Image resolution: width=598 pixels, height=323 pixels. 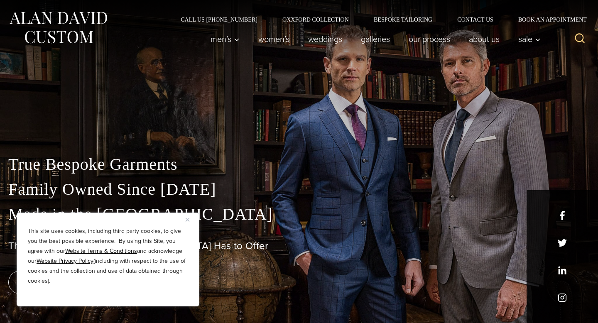 I want to click on a: Website Privacy Policy, so click(x=65, y=261).